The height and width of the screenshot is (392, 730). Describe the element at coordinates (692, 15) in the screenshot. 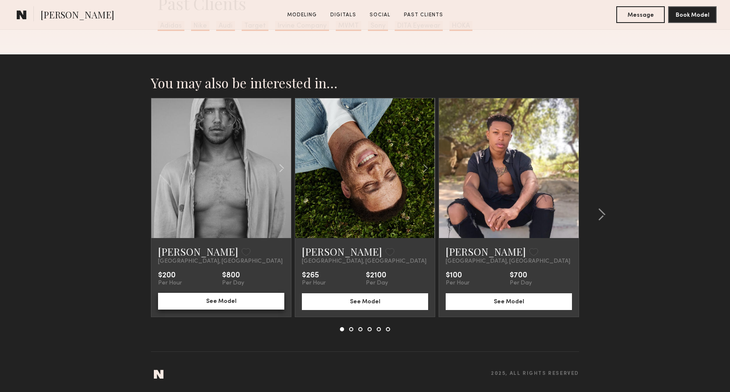

I see `button: Book Model` at that location.